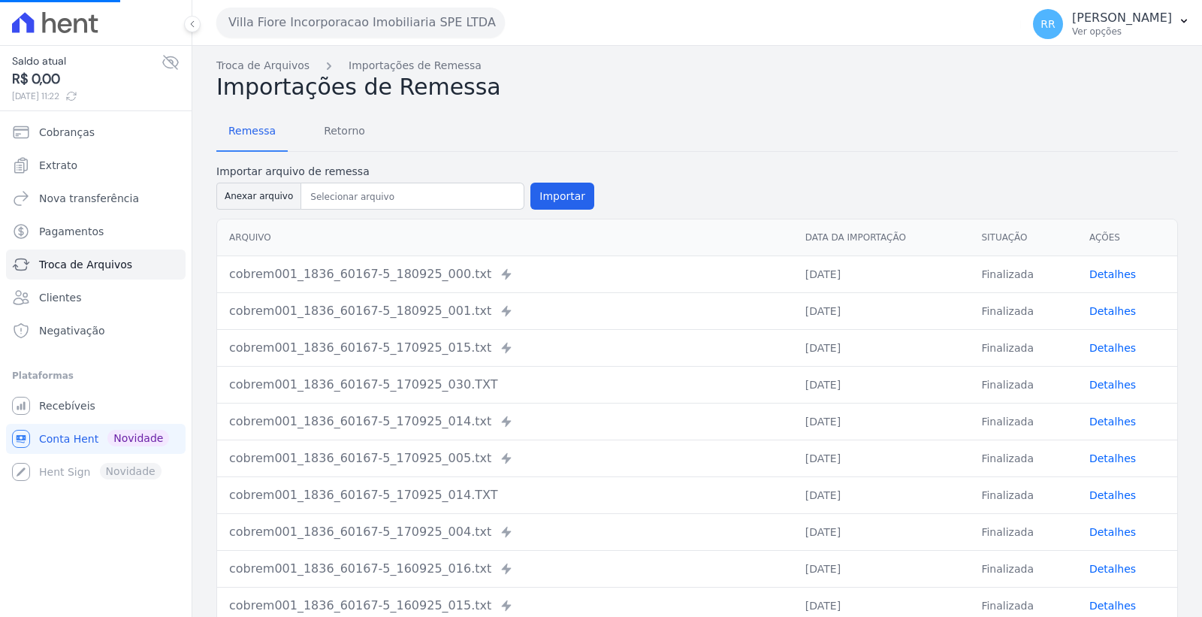 The height and width of the screenshot is (617, 1202). What do you see at coordinates (1047, 24) in the screenshot?
I see `span: RR` at bounding box center [1047, 24].